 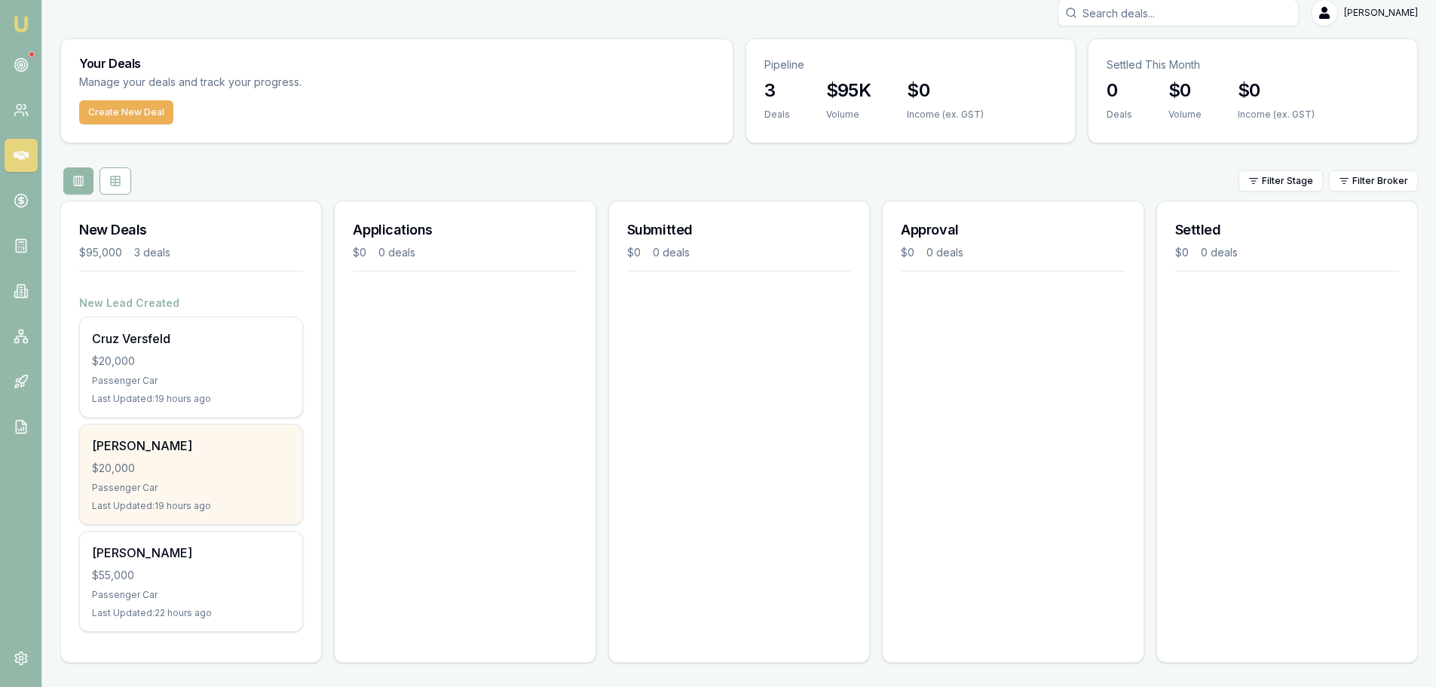 What do you see at coordinates (1013, 230) in the screenshot?
I see `h3: Approval` at bounding box center [1013, 230].